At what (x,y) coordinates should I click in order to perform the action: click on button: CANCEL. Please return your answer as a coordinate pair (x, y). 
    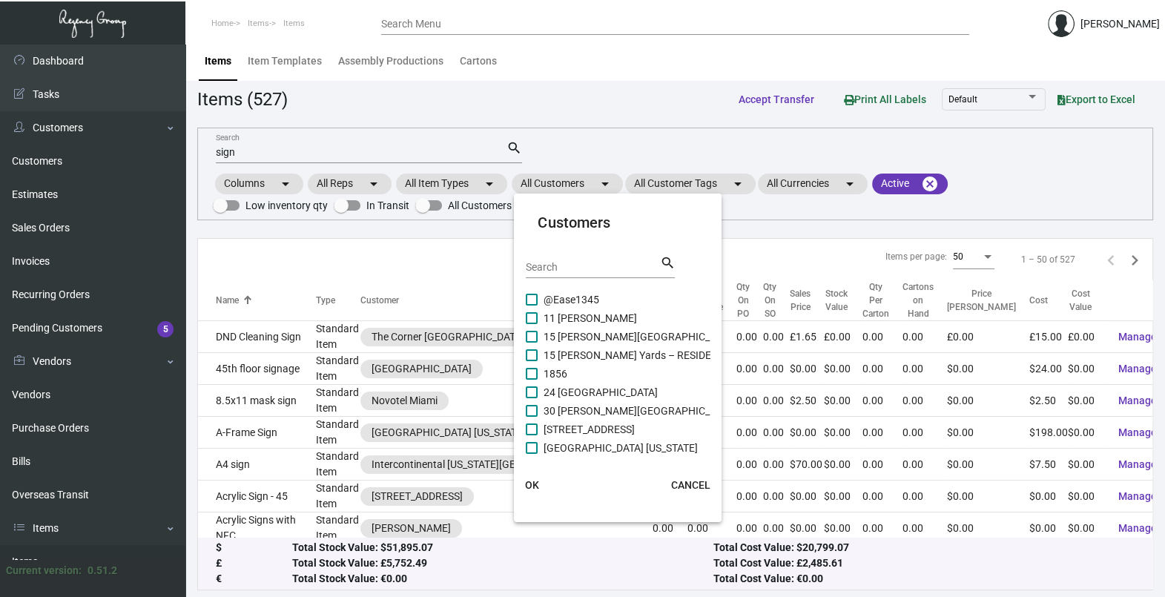
    Looking at the image, I should click on (690, 485).